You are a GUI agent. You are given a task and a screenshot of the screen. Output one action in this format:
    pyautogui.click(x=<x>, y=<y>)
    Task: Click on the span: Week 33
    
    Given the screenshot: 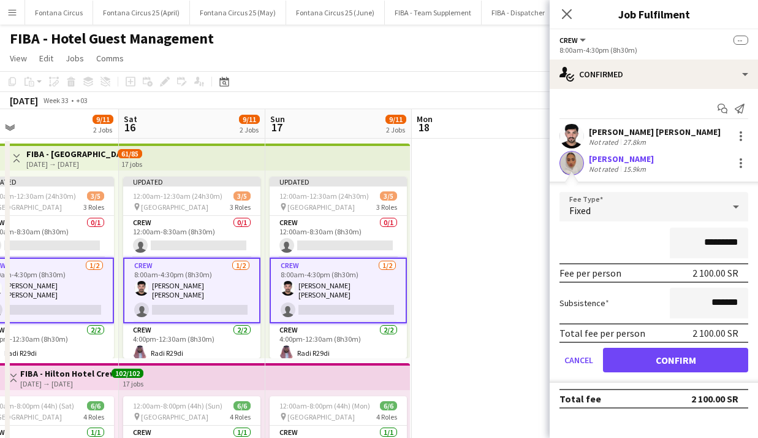 What is the action you would take?
    pyautogui.click(x=56, y=100)
    